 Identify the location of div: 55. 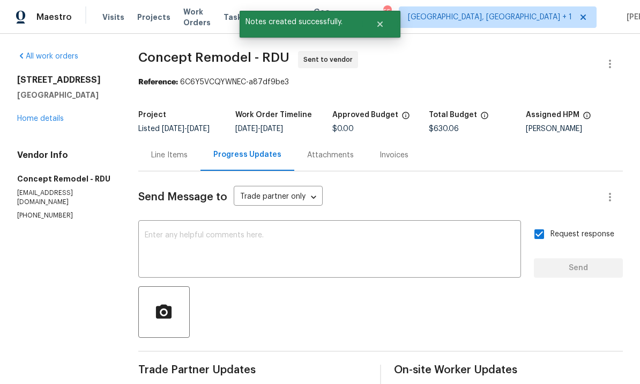
(387, 12).